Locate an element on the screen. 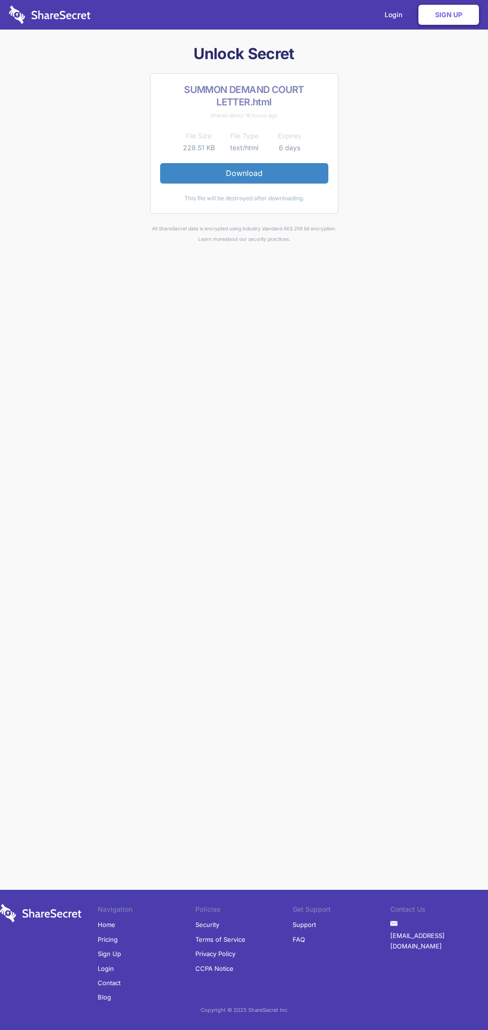 This screenshot has height=1030, width=488. a: Pricing is located at coordinates (108, 940).